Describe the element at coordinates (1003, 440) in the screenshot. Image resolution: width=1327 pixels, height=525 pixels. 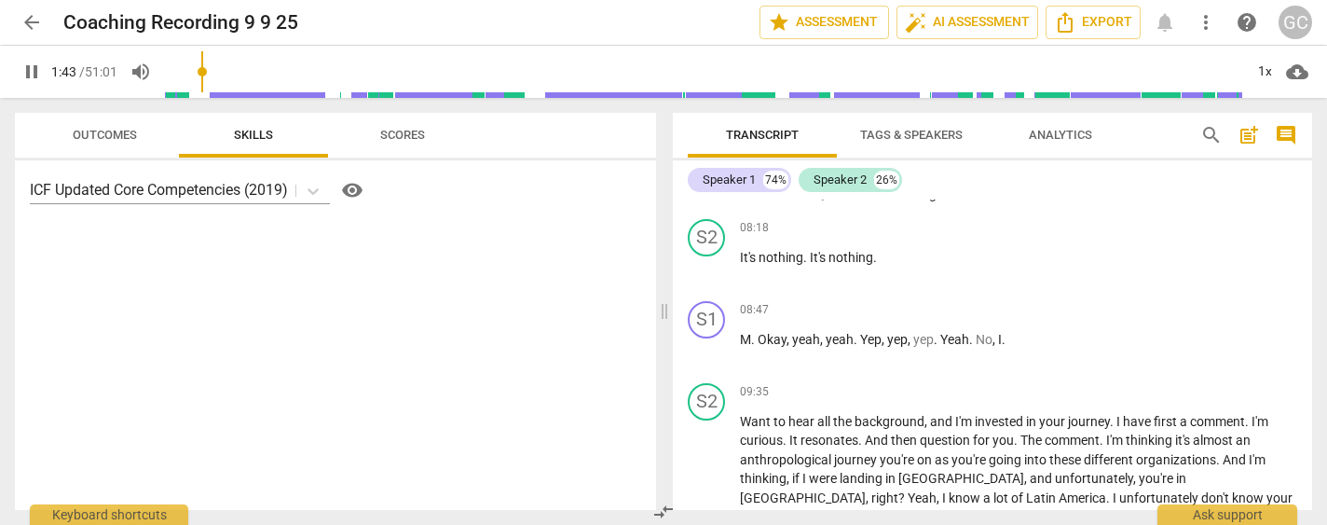
I see `span: you` at that location.